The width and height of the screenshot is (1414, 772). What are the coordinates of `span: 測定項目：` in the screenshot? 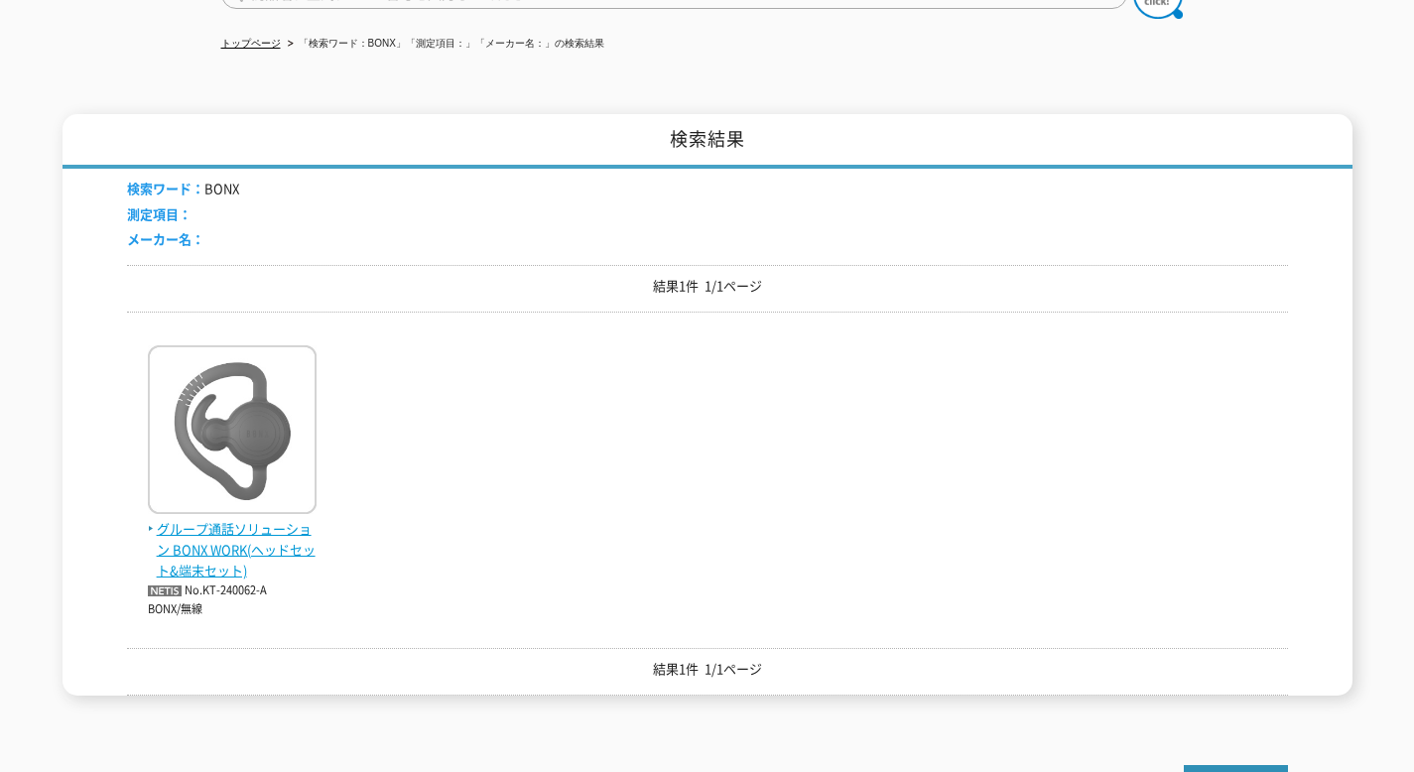 It's located at (159, 213).